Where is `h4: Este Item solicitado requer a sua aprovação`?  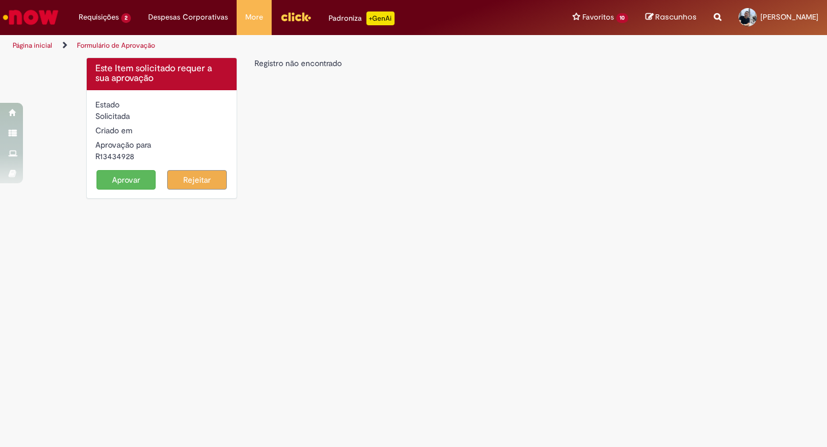 h4: Este Item solicitado requer a sua aprovação is located at coordinates (161, 74).